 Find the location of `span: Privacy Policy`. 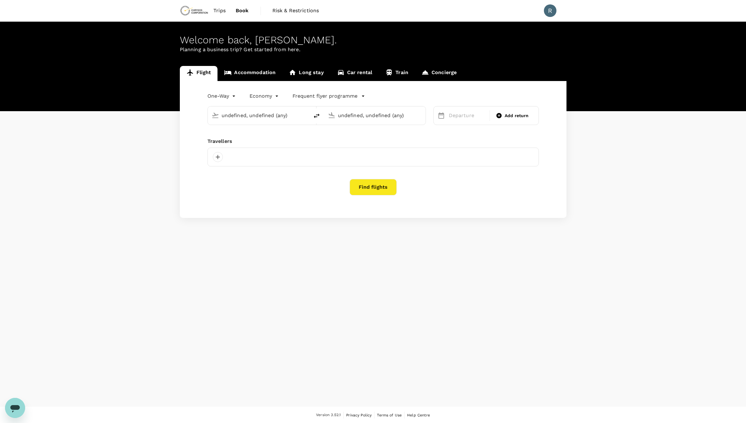

span: Privacy Policy is located at coordinates (359, 415).